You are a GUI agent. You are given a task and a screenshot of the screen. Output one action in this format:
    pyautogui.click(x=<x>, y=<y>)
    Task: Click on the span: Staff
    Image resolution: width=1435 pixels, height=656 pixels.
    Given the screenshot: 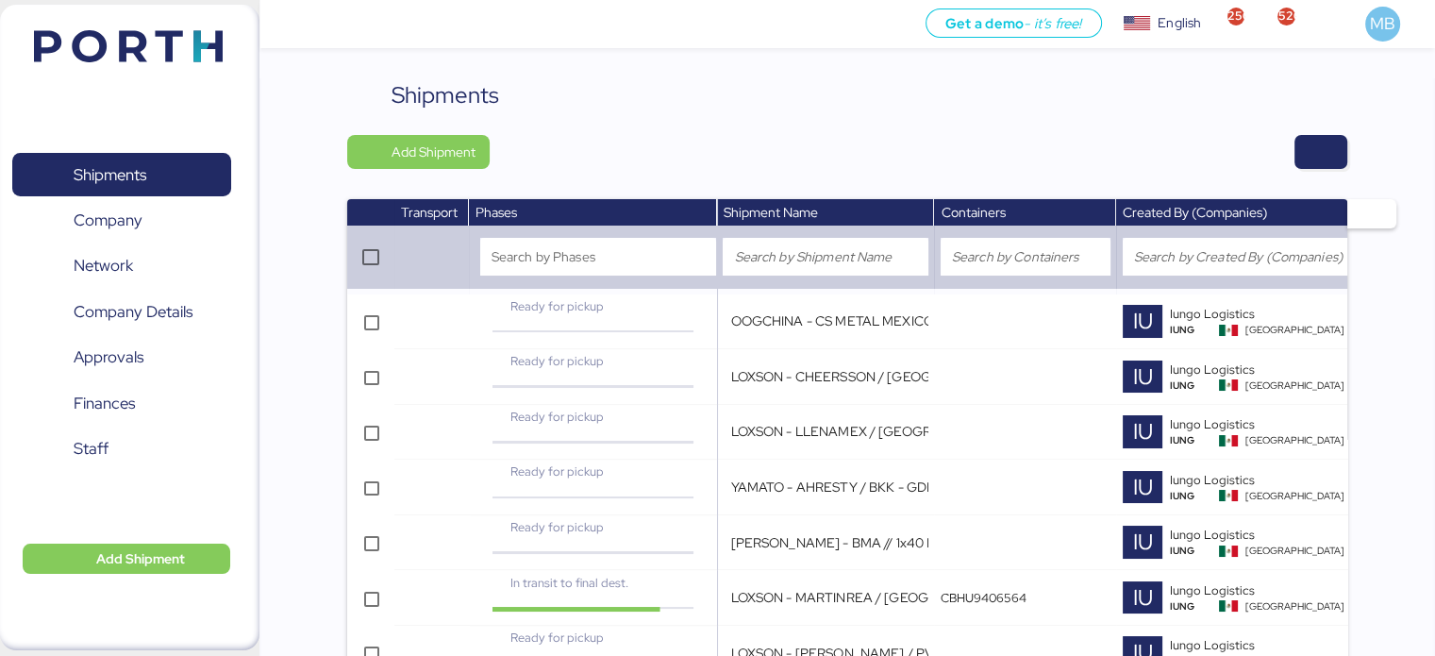 What is the action you would take?
    pyautogui.click(x=91, y=448)
    